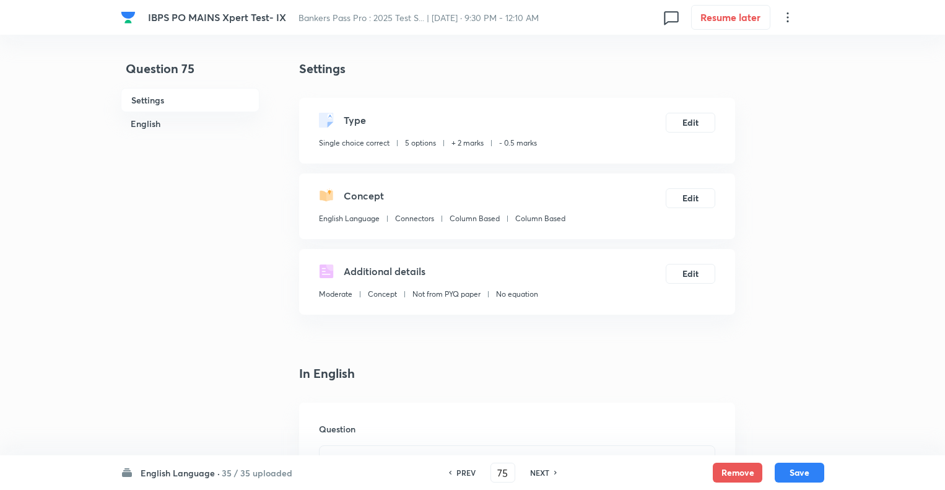  What do you see at coordinates (190, 74) in the screenshot?
I see `h4: Question 75` at bounding box center [190, 74].